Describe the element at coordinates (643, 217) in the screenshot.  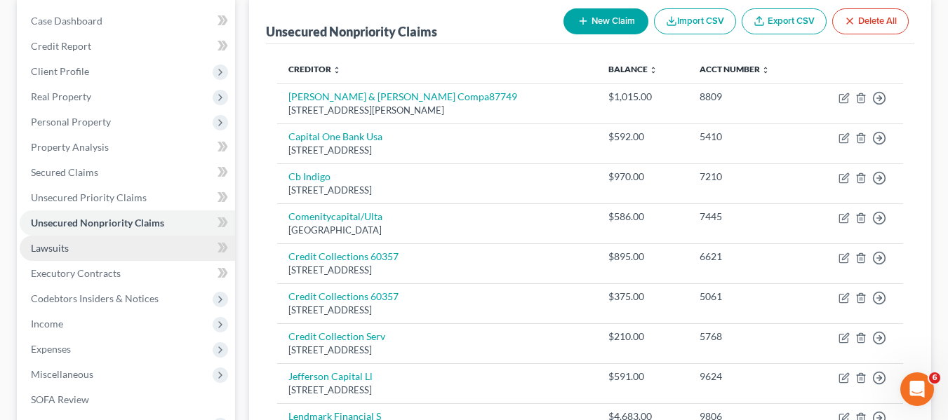
I see `div: $586.00` at that location.